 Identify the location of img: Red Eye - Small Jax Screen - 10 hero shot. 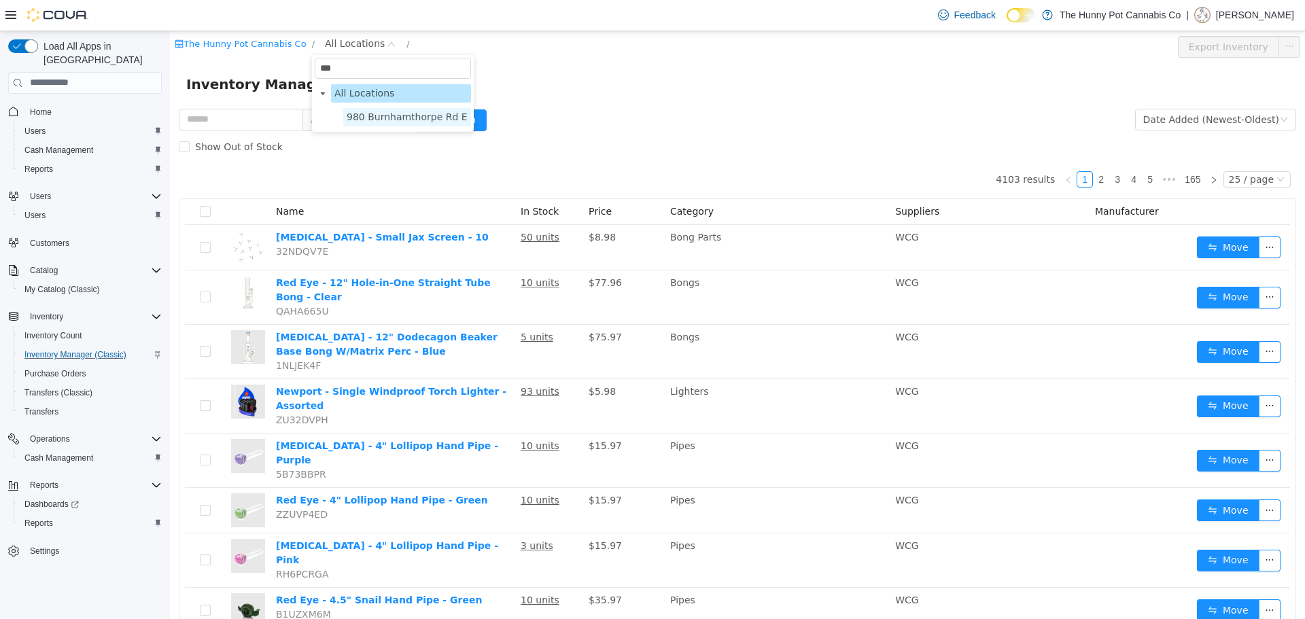
(78, 216).